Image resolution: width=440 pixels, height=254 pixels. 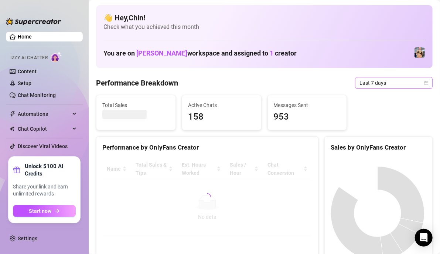 I want to click on a: Setup, so click(x=24, y=83).